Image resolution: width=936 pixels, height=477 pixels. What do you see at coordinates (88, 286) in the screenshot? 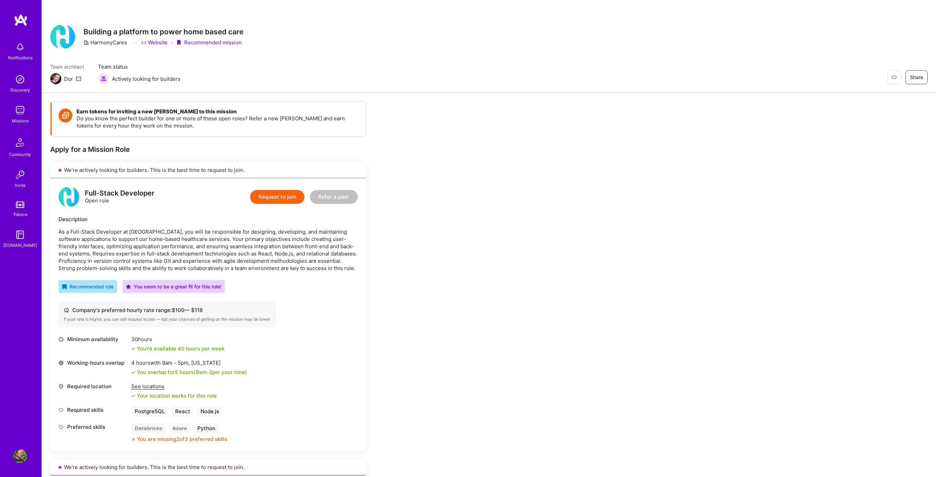
I see `div: Recommended role` at bounding box center [88, 286].